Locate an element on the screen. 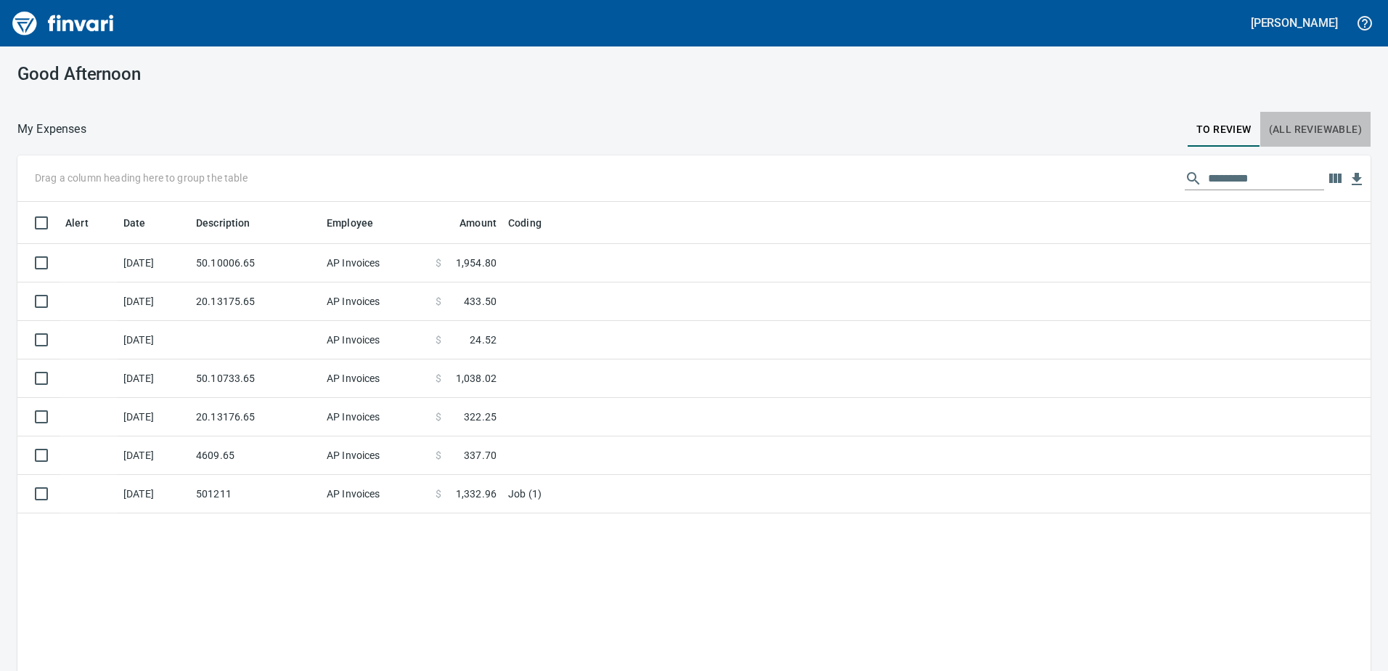 This screenshot has height=671, width=1388. span: 337.70 is located at coordinates (480, 455).